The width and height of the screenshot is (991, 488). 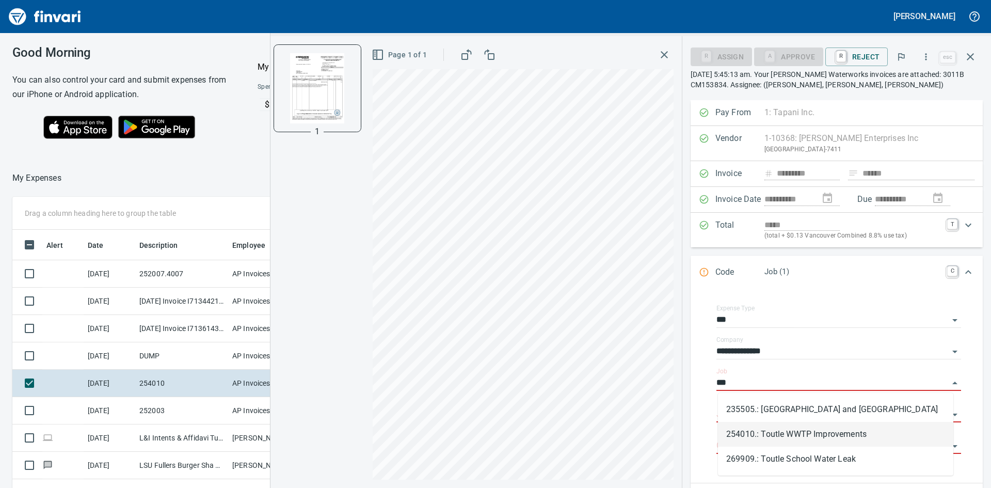 I want to click on p: Online allowed, so click(x=362, y=116).